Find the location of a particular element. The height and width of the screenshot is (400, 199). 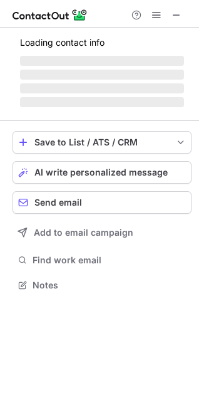

p: Loading contact info is located at coordinates (102, 43).